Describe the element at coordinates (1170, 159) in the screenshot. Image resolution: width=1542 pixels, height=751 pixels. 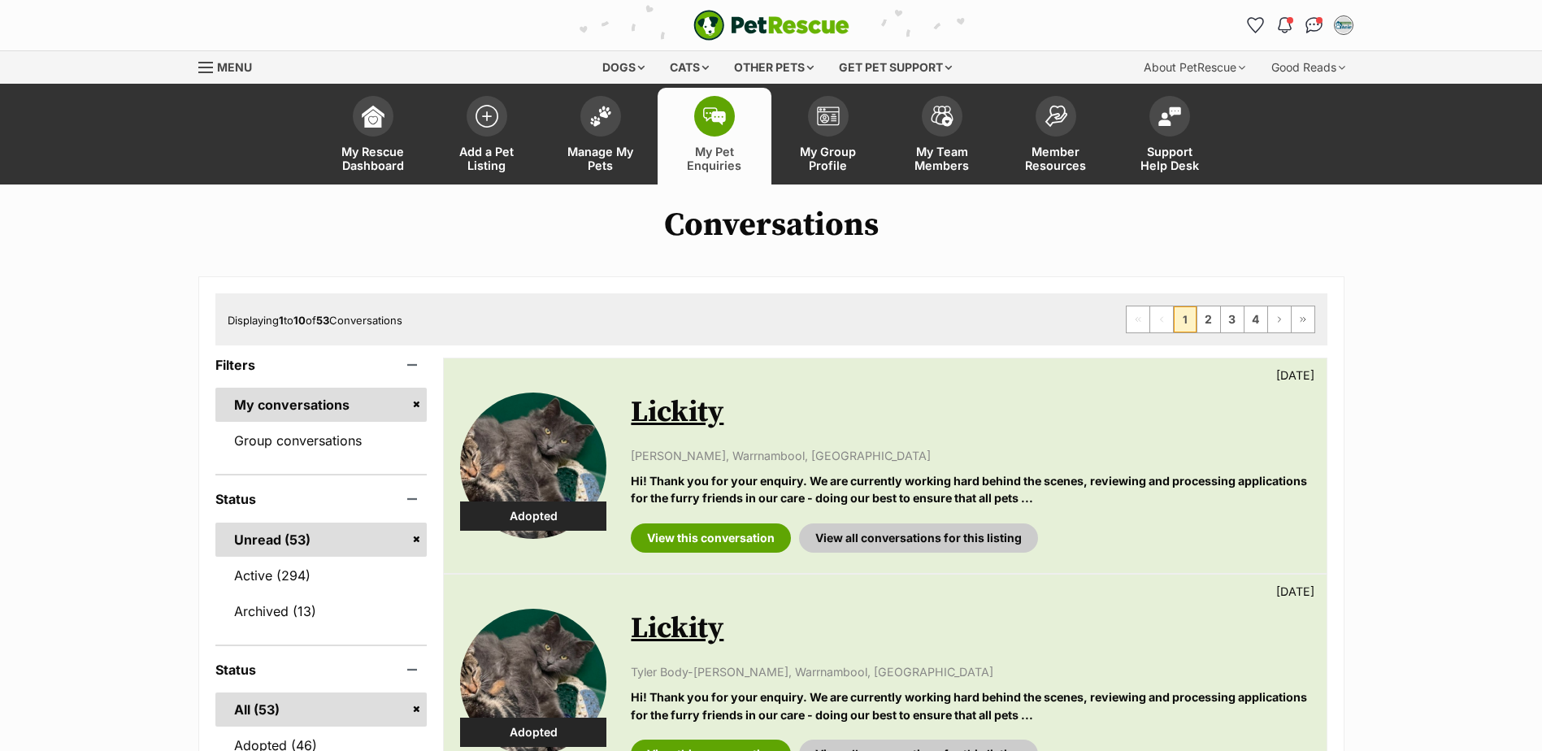
I see `span: Support Help Desk` at that location.